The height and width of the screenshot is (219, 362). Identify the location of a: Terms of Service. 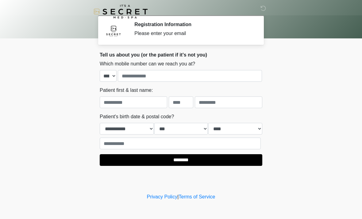
(197, 196).